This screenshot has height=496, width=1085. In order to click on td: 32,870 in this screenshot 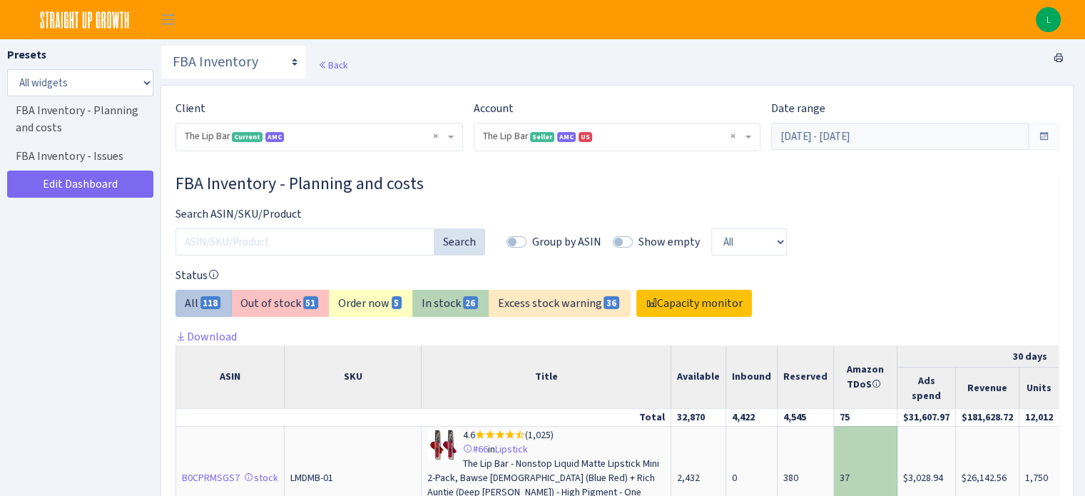, I will do `click(698, 417)`.